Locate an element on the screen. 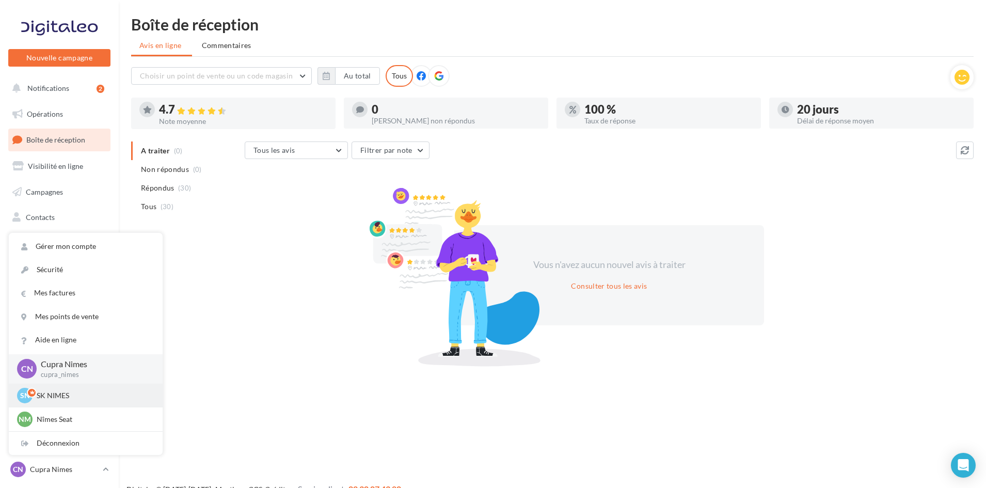 This screenshot has width=986, height=488. a: Médiathèque is located at coordinates (59, 243).